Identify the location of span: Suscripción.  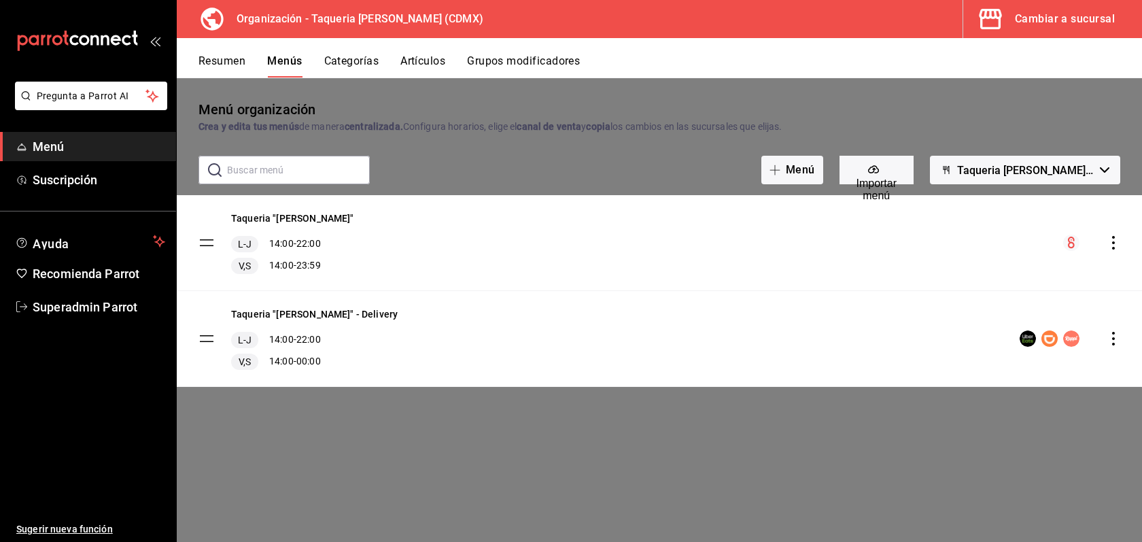
(99, 179).